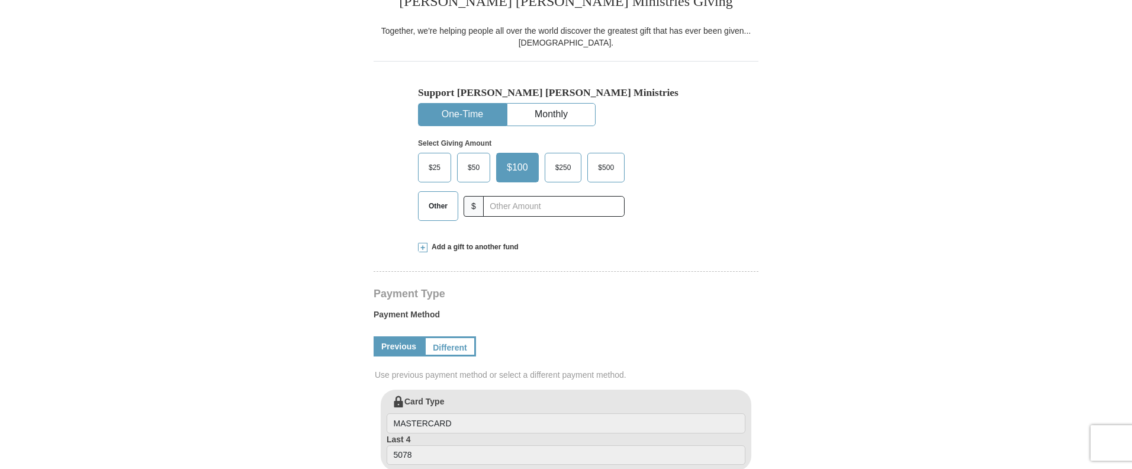 Image resolution: width=1132 pixels, height=469 pixels. I want to click on a: Previous, so click(398, 346).